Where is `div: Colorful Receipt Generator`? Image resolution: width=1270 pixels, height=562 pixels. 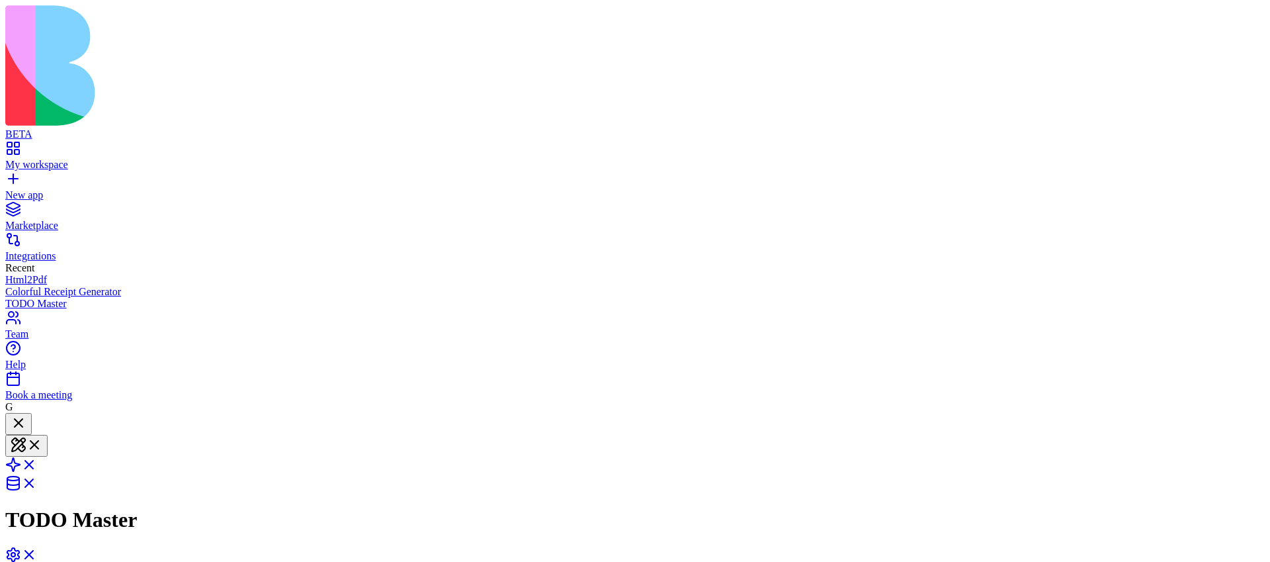
div: Colorful Receipt Generator is located at coordinates (635, 292).